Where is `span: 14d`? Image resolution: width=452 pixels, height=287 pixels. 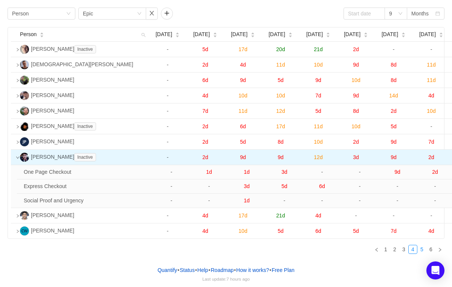 span: 14d is located at coordinates (393, 96).